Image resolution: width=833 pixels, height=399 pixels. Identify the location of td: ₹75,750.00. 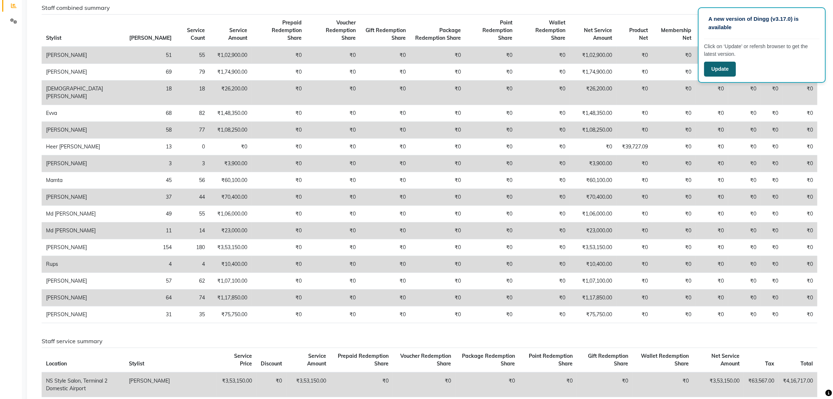
(230, 315).